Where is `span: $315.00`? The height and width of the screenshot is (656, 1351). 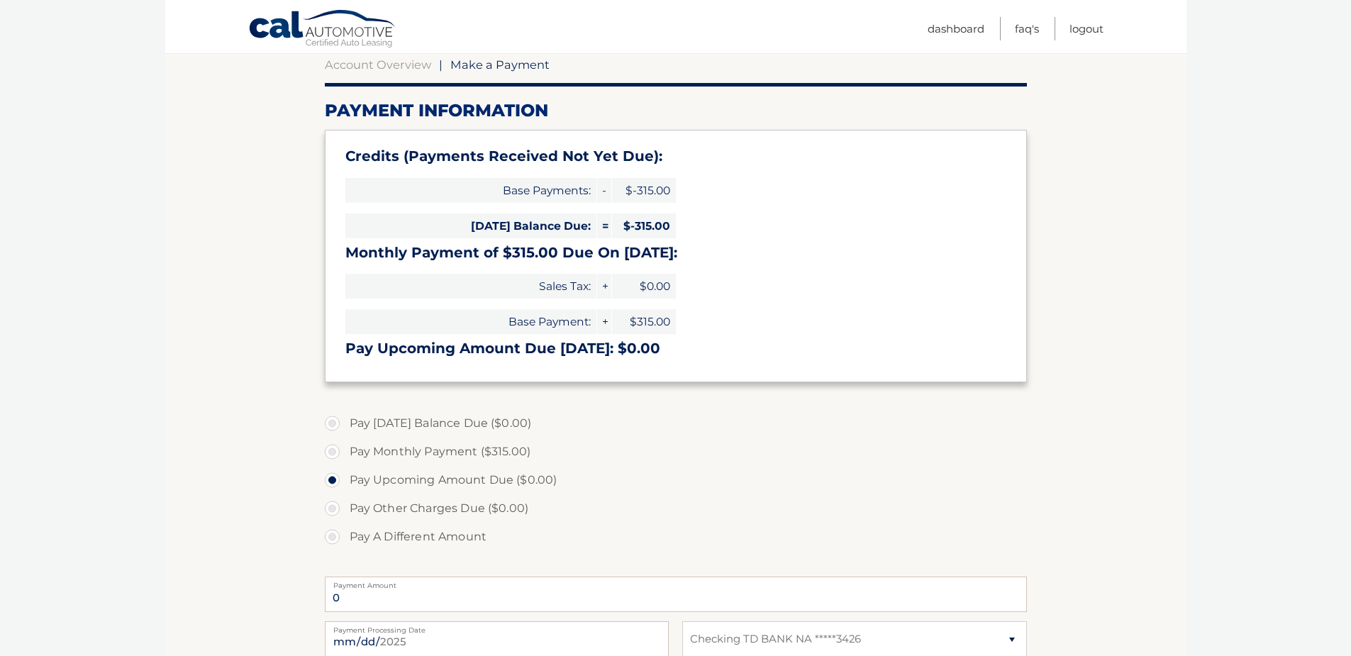 span: $315.00 is located at coordinates (644, 321).